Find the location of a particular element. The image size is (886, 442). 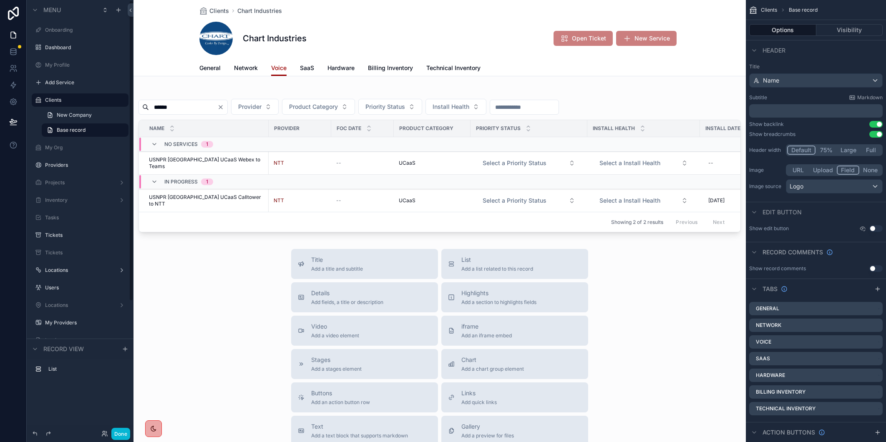

span: Logo is located at coordinates (796, 186).